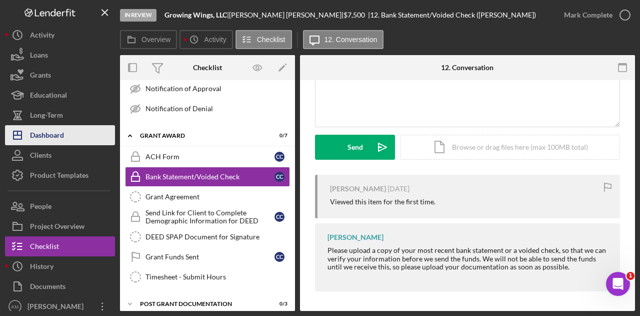 Image resolution: width=640 pixels, height=316 pixels. Describe the element at coordinates (60, 206) in the screenshot. I see `button: People` at that location.